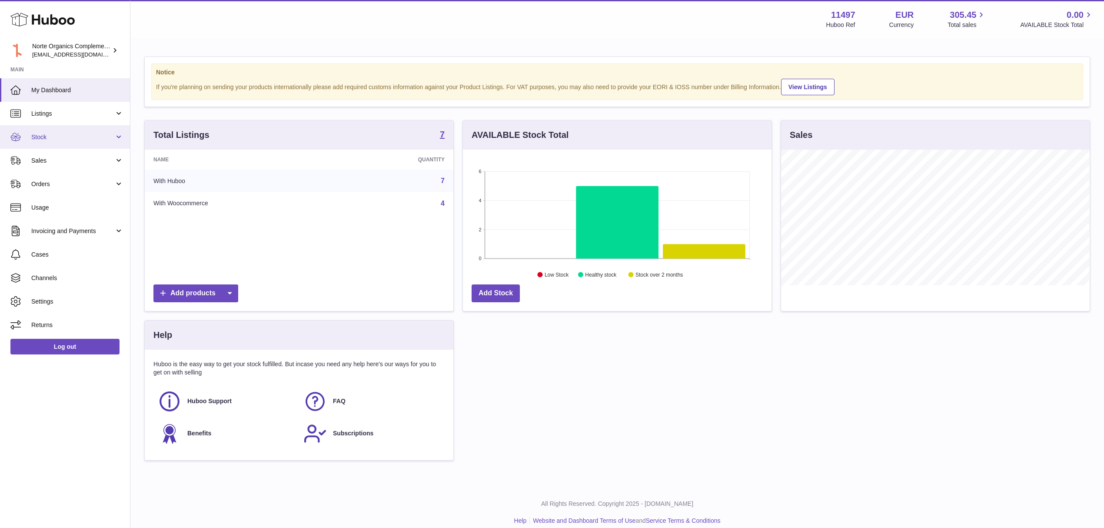 Image resolution: width=1104 pixels, height=528 pixels. I want to click on span: Benefits, so click(199, 433).